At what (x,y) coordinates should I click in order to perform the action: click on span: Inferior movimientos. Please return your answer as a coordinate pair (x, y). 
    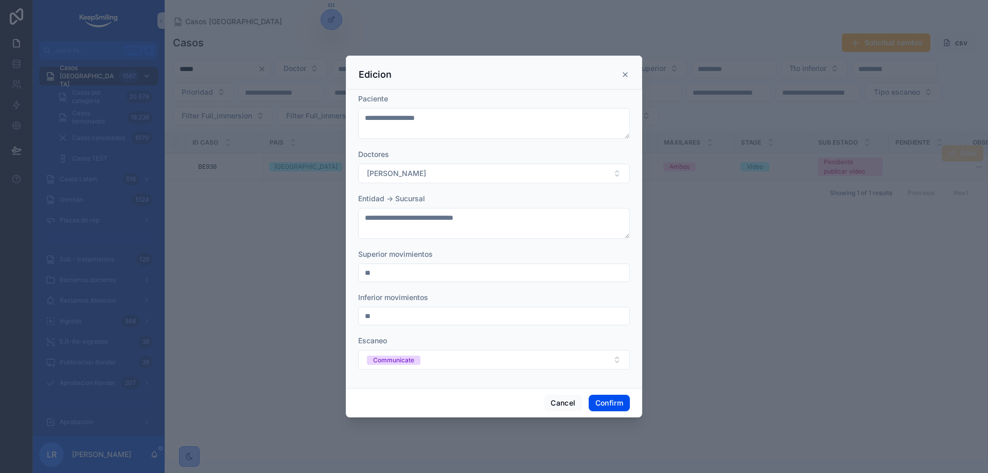
    Looking at the image, I should click on (393, 297).